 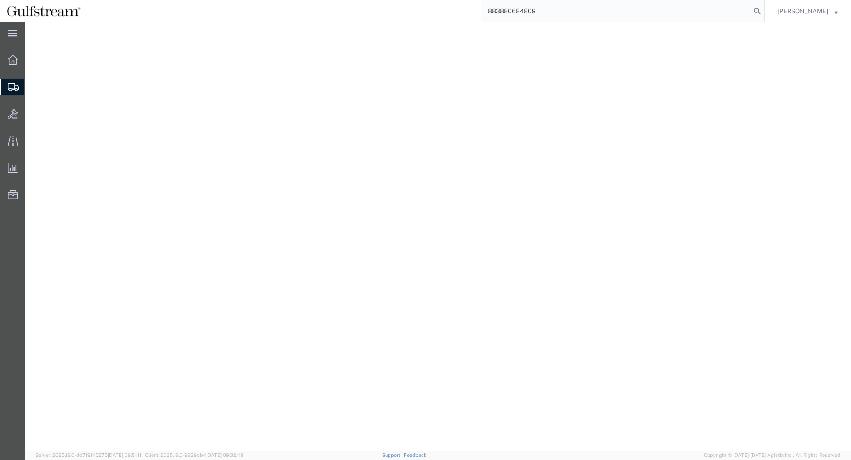 I want to click on span: Server: 2025.18.0-dd719145275, so click(x=88, y=455).